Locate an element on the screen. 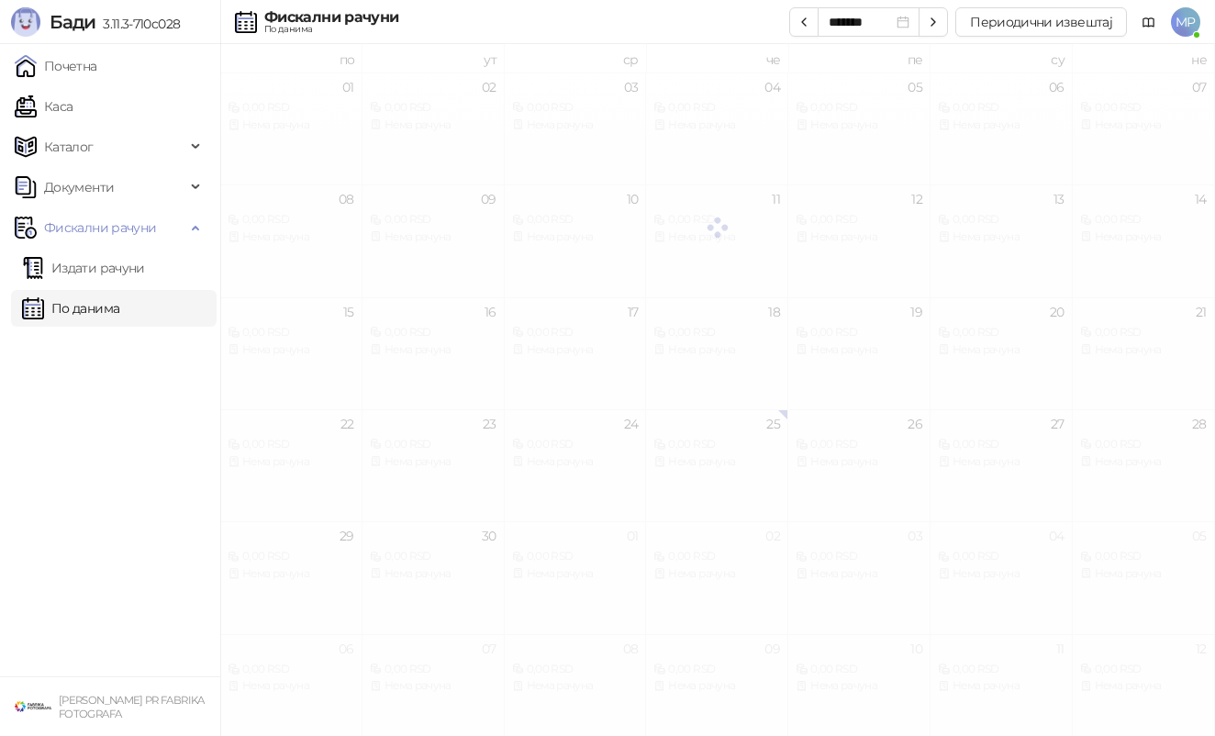  a: Документација is located at coordinates (1149, 22).